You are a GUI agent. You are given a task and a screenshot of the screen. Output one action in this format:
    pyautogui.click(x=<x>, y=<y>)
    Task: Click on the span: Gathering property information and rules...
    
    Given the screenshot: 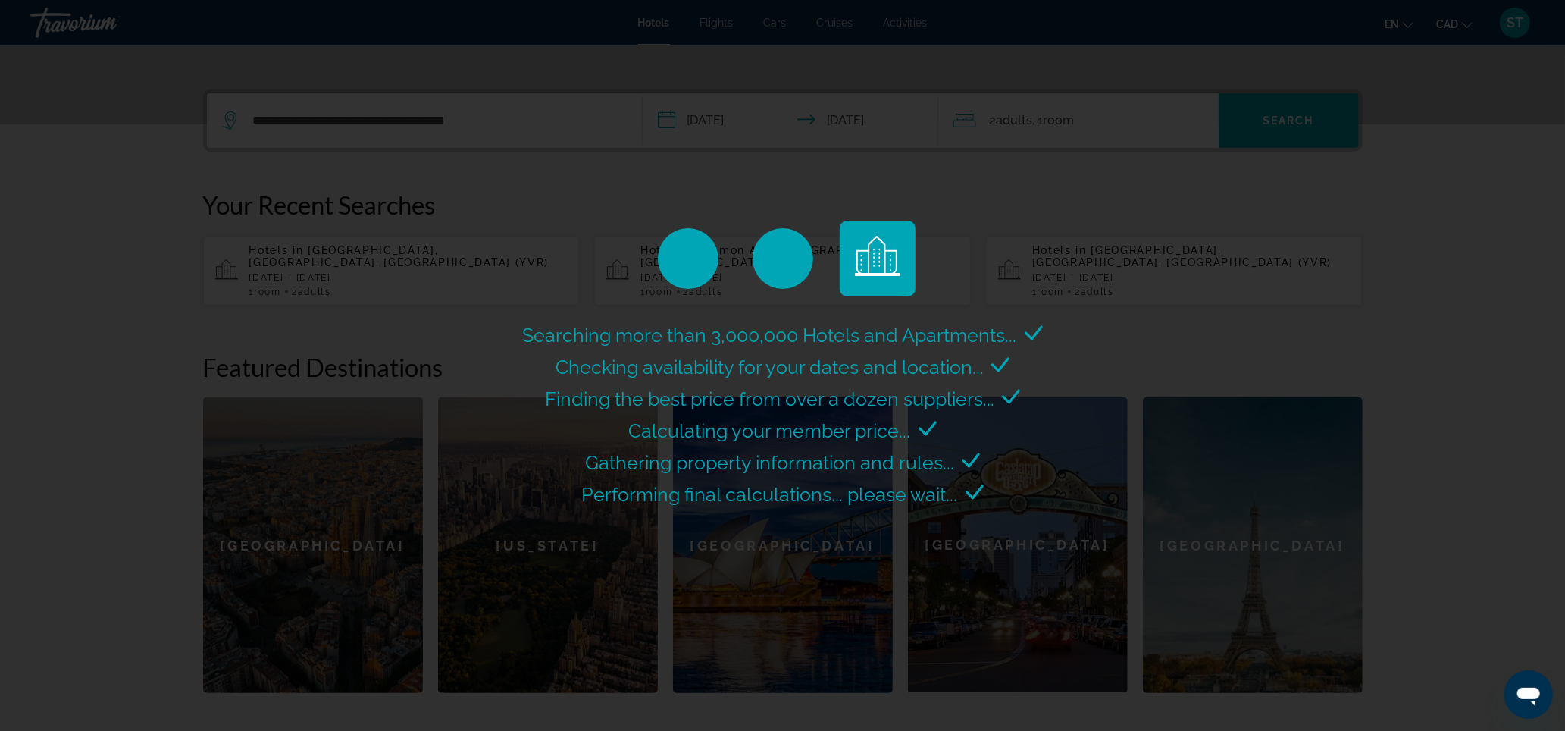 What is the action you would take?
    pyautogui.click(x=769, y=462)
    